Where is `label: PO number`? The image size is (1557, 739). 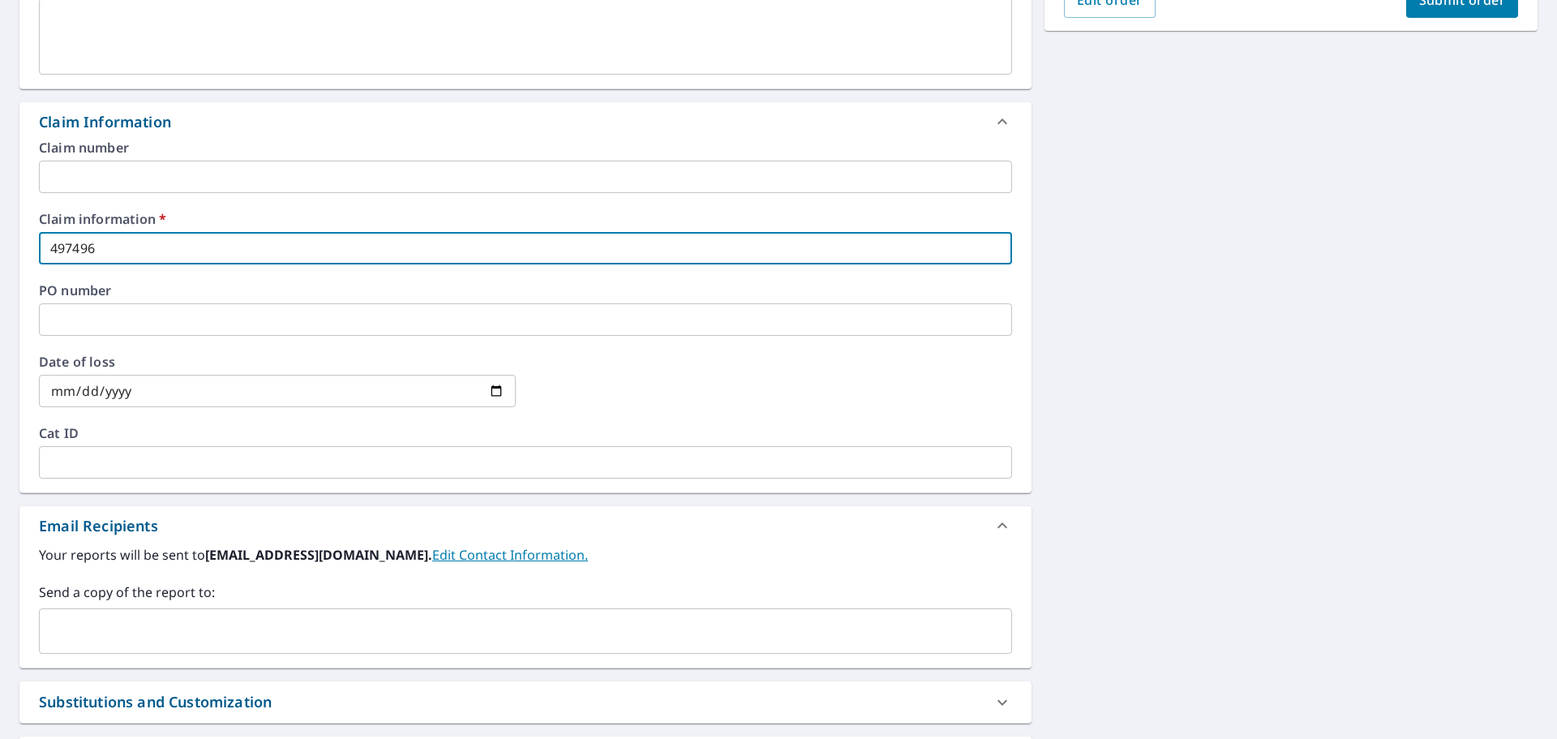 label: PO number is located at coordinates (526, 290).